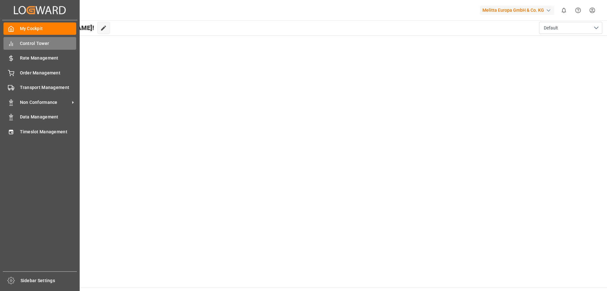 The image size is (607, 291). What do you see at coordinates (48, 58) in the screenshot?
I see `span: Rate Management` at bounding box center [48, 58].